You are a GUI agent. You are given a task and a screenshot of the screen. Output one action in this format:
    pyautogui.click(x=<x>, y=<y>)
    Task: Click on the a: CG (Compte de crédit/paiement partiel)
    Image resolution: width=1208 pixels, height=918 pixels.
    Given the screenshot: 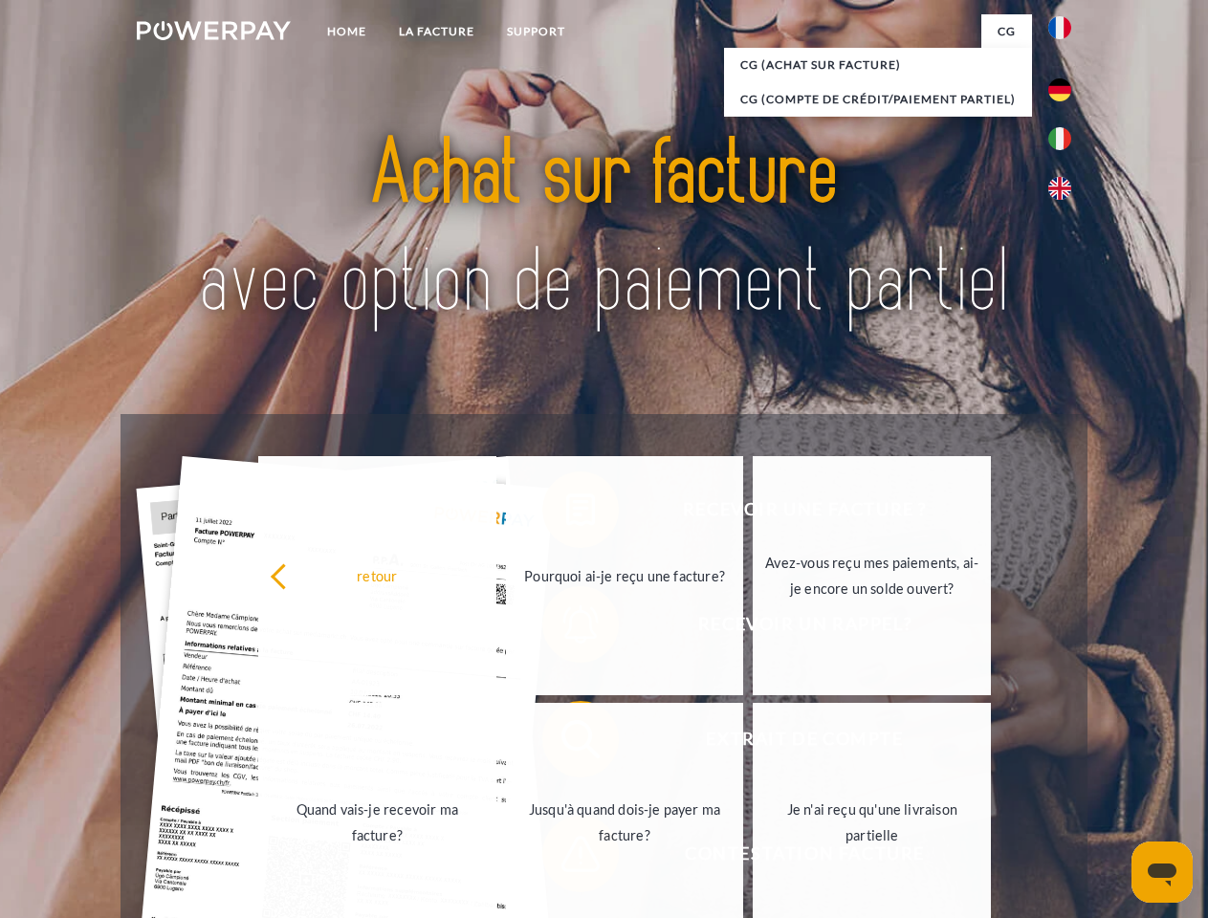 What is the action you would take?
    pyautogui.click(x=878, y=99)
    